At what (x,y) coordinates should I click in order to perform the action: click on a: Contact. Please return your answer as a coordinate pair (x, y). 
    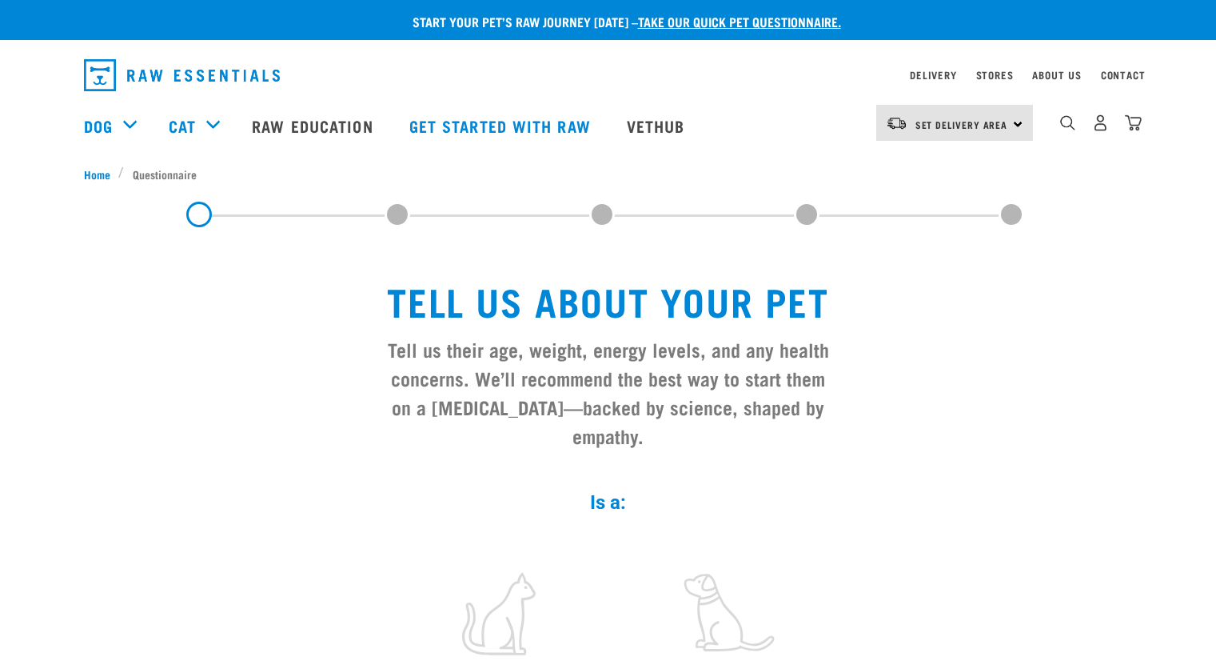
    Looking at the image, I should click on (1124, 74).